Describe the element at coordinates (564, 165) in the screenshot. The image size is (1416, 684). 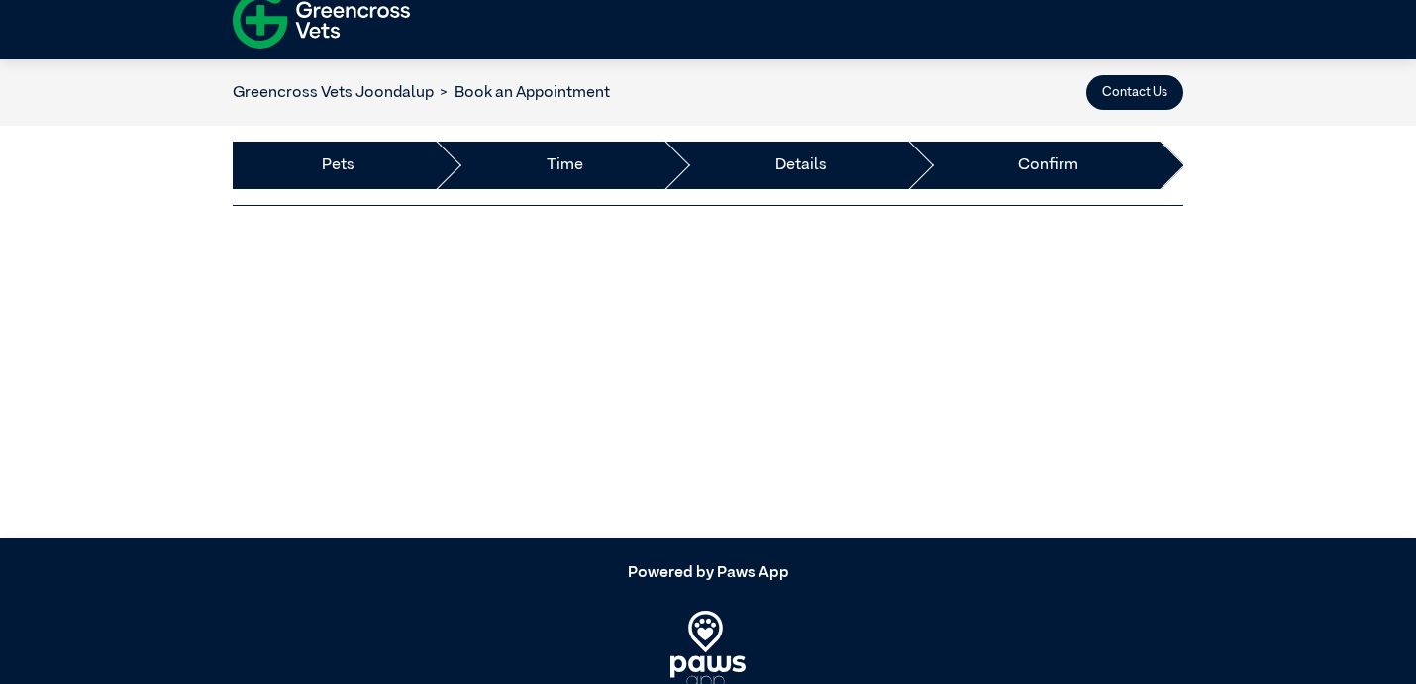
I see `a: Time` at that location.